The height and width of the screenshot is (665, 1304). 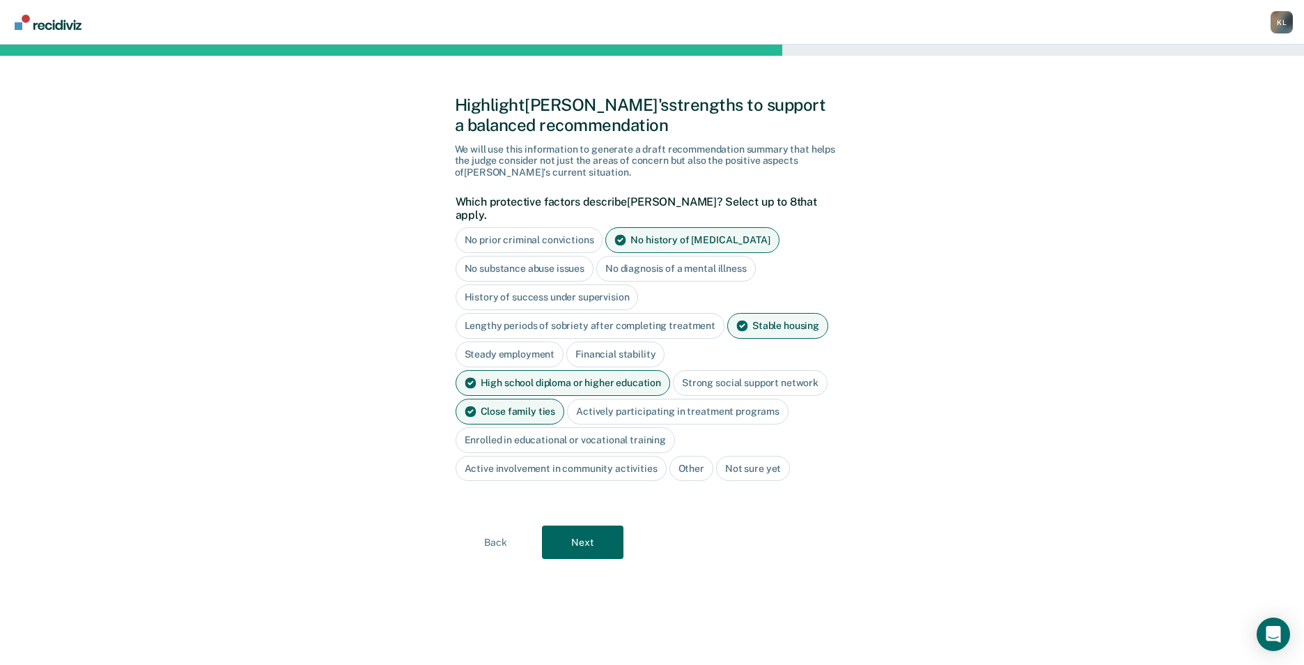 I want to click on div: Actively participating in treatment programs, so click(x=678, y=411).